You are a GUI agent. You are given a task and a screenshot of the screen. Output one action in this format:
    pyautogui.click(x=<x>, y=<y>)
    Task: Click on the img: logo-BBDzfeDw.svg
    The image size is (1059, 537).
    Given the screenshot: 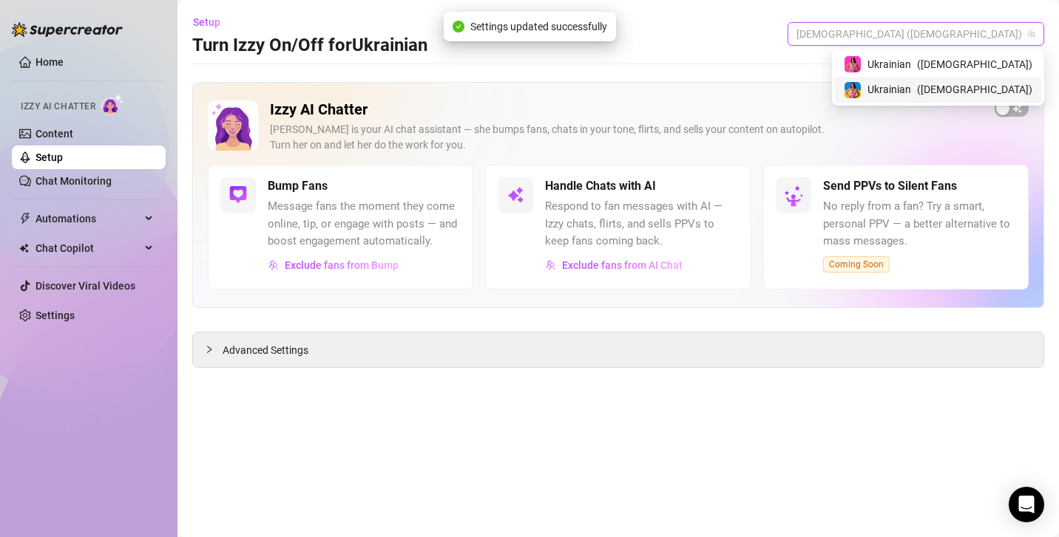 What is the action you would take?
    pyautogui.click(x=67, y=30)
    